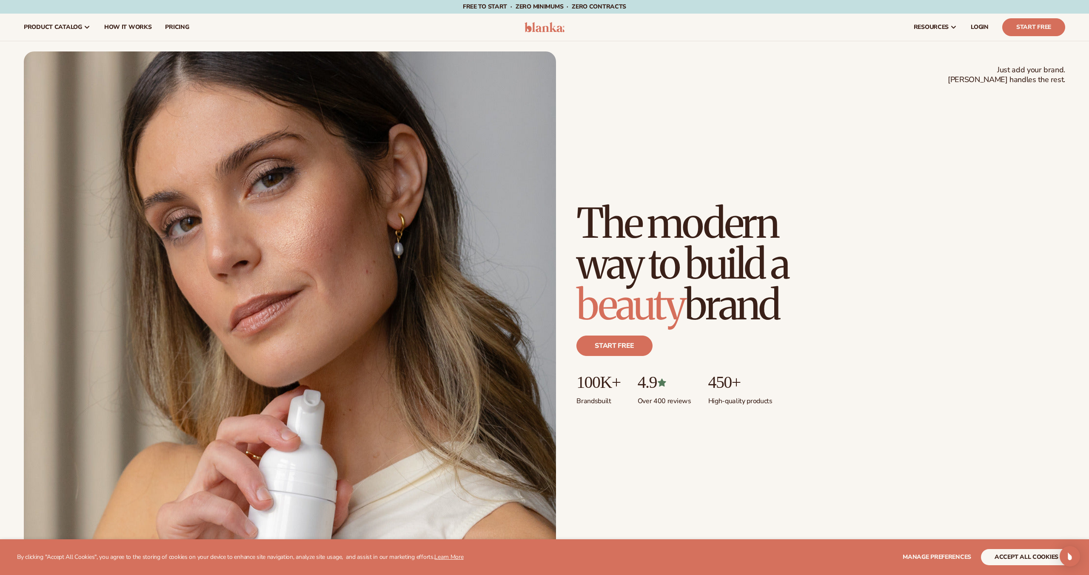 The width and height of the screenshot is (1089, 575). Describe the element at coordinates (937, 557) in the screenshot. I see `span: Manage preferences` at that location.